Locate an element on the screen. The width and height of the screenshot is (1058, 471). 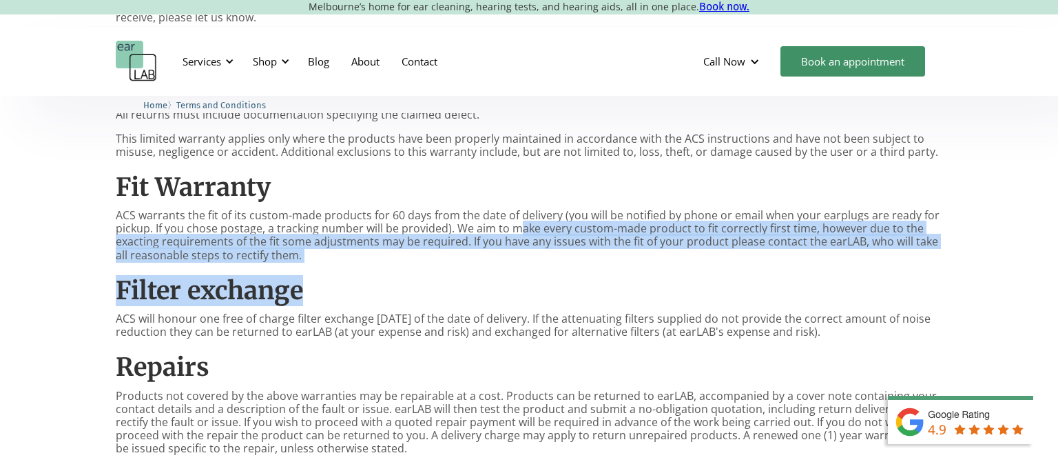
span: Terms and Conditions is located at coordinates (221, 105).